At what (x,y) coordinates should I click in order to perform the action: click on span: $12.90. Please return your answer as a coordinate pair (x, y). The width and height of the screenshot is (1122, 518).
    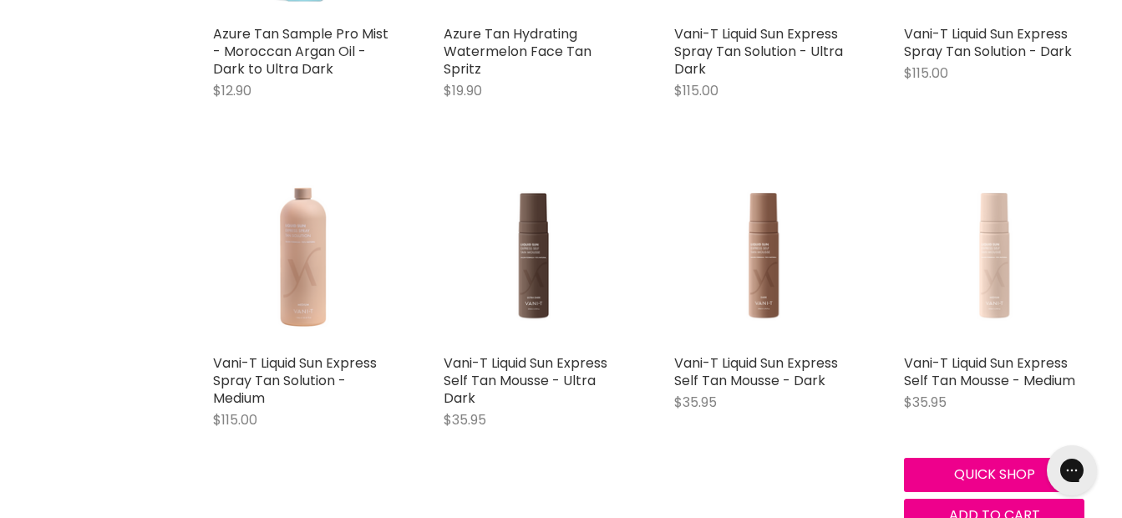
    Looking at the image, I should click on (232, 90).